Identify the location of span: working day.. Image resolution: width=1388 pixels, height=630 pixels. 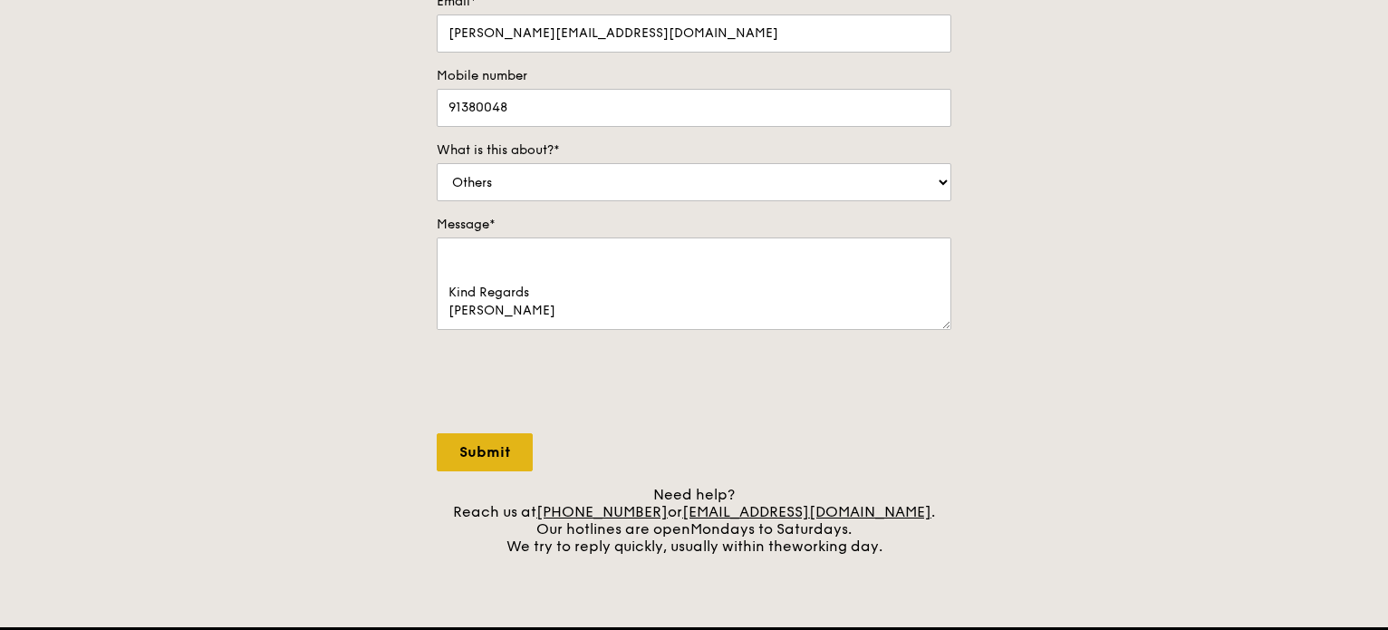
(837, 546).